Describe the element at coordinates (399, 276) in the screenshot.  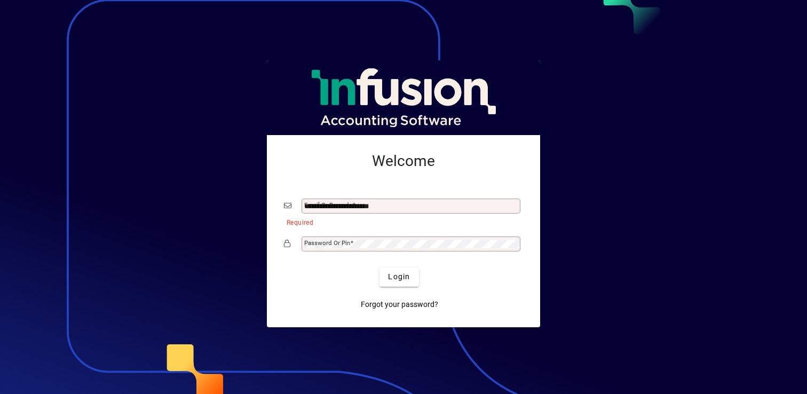
I see `span: Login` at that location.